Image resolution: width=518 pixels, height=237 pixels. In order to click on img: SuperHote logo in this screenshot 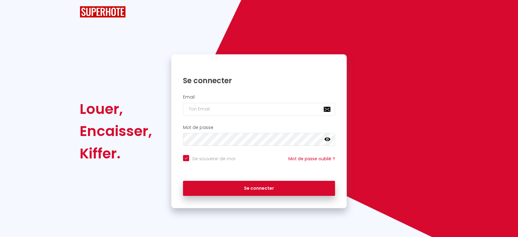, I will do `click(103, 12)`.